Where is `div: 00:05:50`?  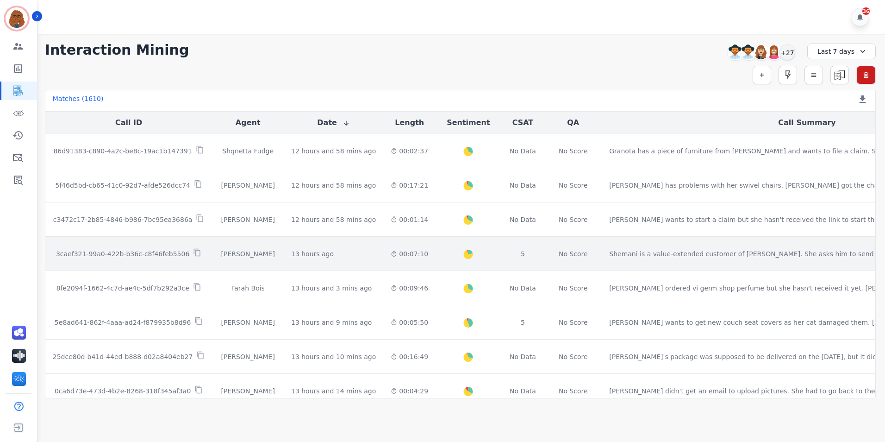 div: 00:05:50 is located at coordinates (409, 322).